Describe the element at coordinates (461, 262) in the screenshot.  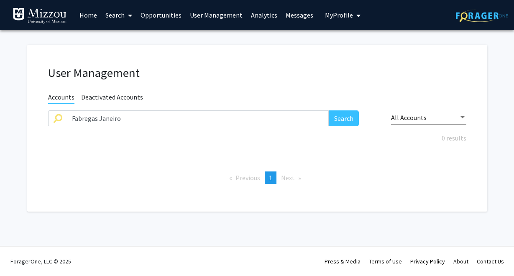
I see `a: About` at that location.